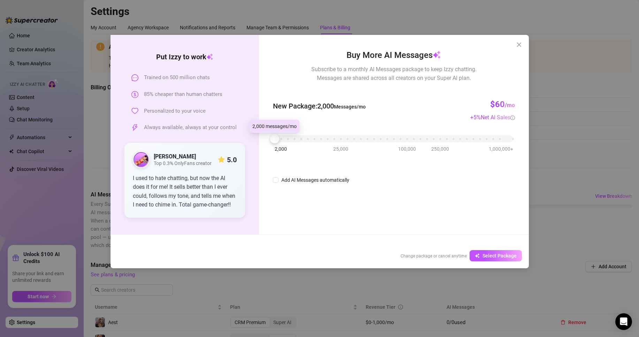  Describe the element at coordinates (493, 117) in the screenshot. I see `span: + 5 %` at that location.